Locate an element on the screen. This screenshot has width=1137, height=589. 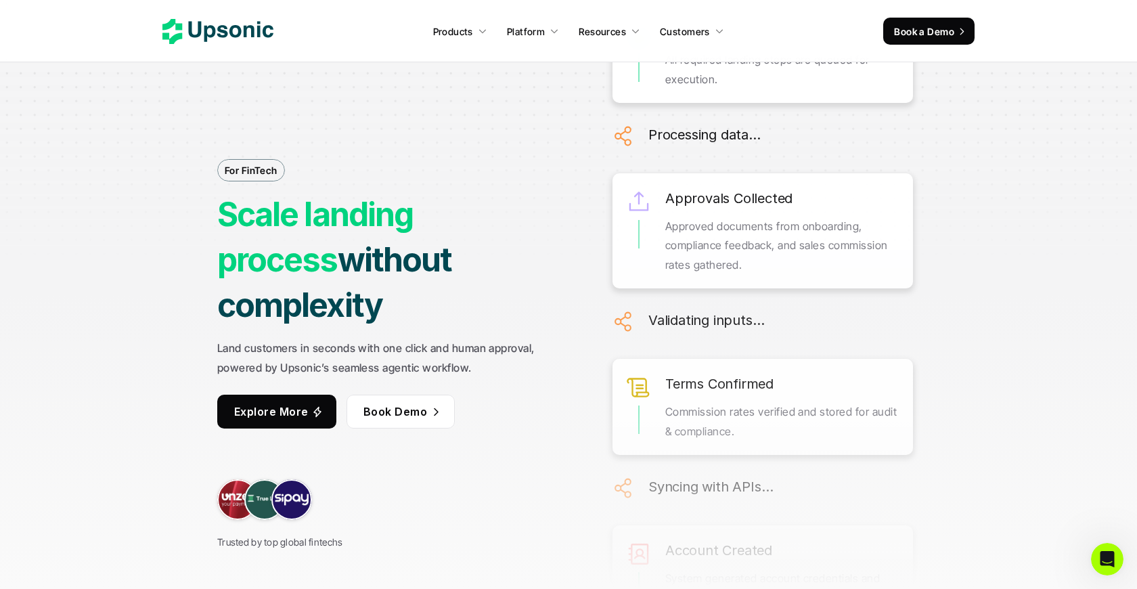
a: Book Demo is located at coordinates (401, 412).